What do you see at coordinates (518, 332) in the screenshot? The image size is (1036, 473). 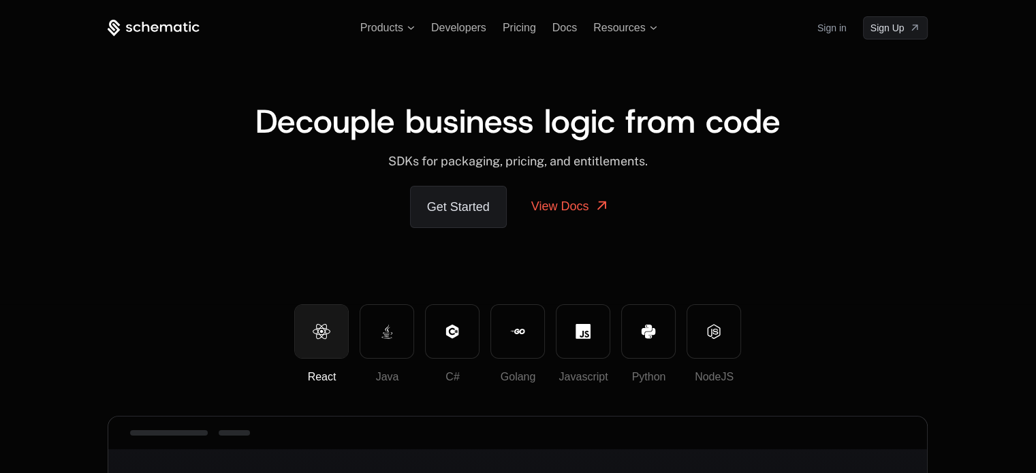 I see `button: Golang` at bounding box center [518, 332].